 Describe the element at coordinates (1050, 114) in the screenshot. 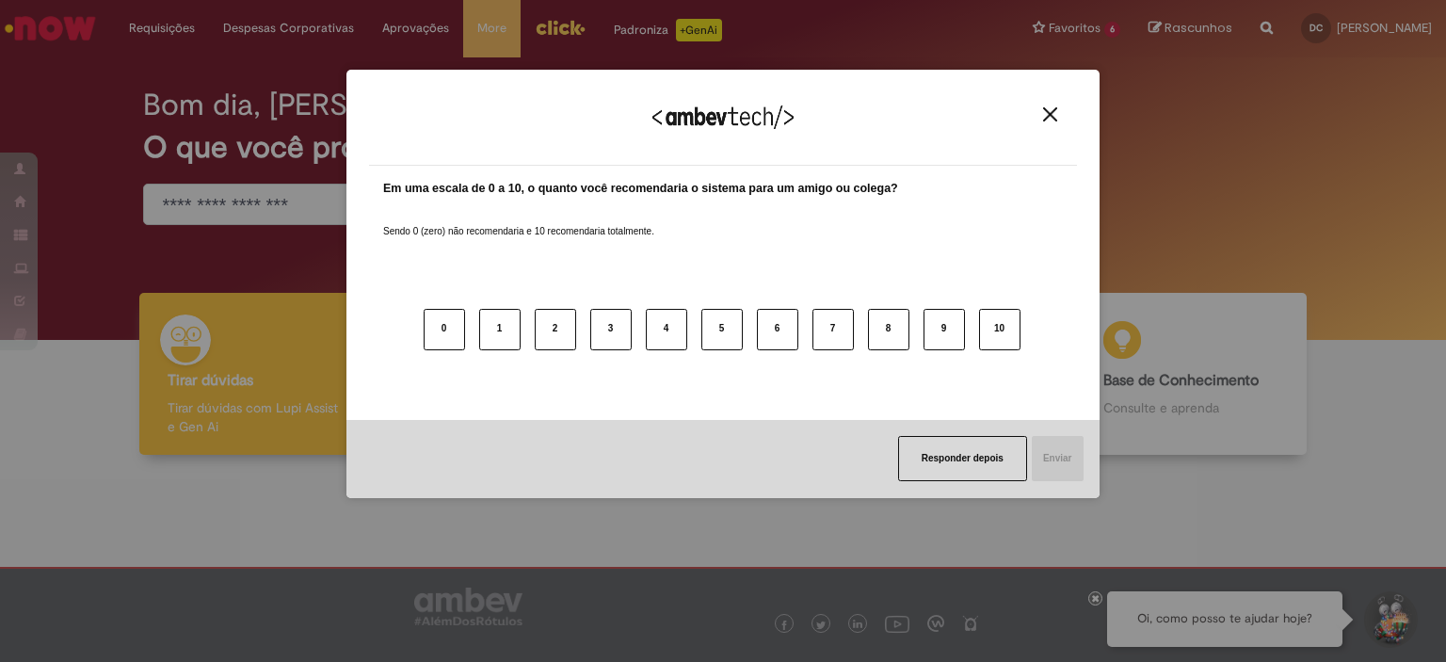

I see `button: Close` at that location.